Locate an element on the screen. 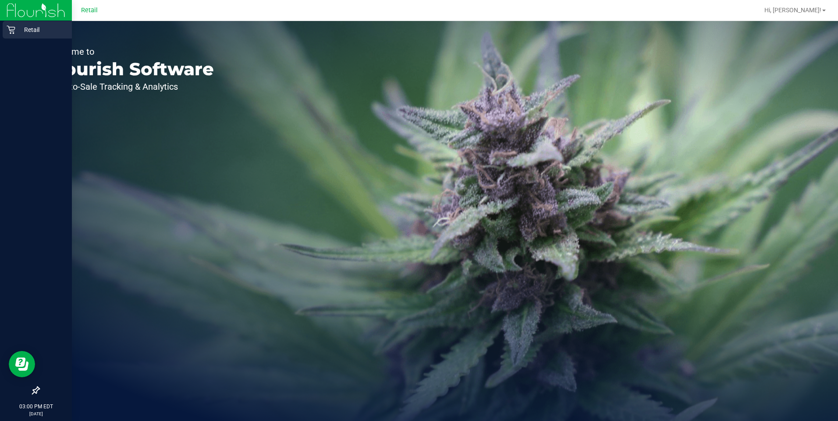 This screenshot has height=421, width=838. p: Flourish Software is located at coordinates (131, 69).